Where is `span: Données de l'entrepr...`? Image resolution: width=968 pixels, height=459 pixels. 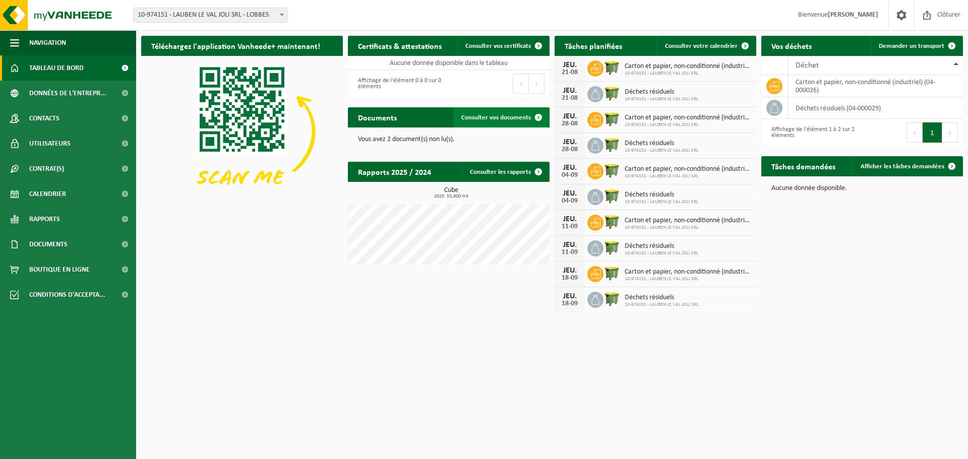 span: Données de l'entrepr... is located at coordinates (68, 93).